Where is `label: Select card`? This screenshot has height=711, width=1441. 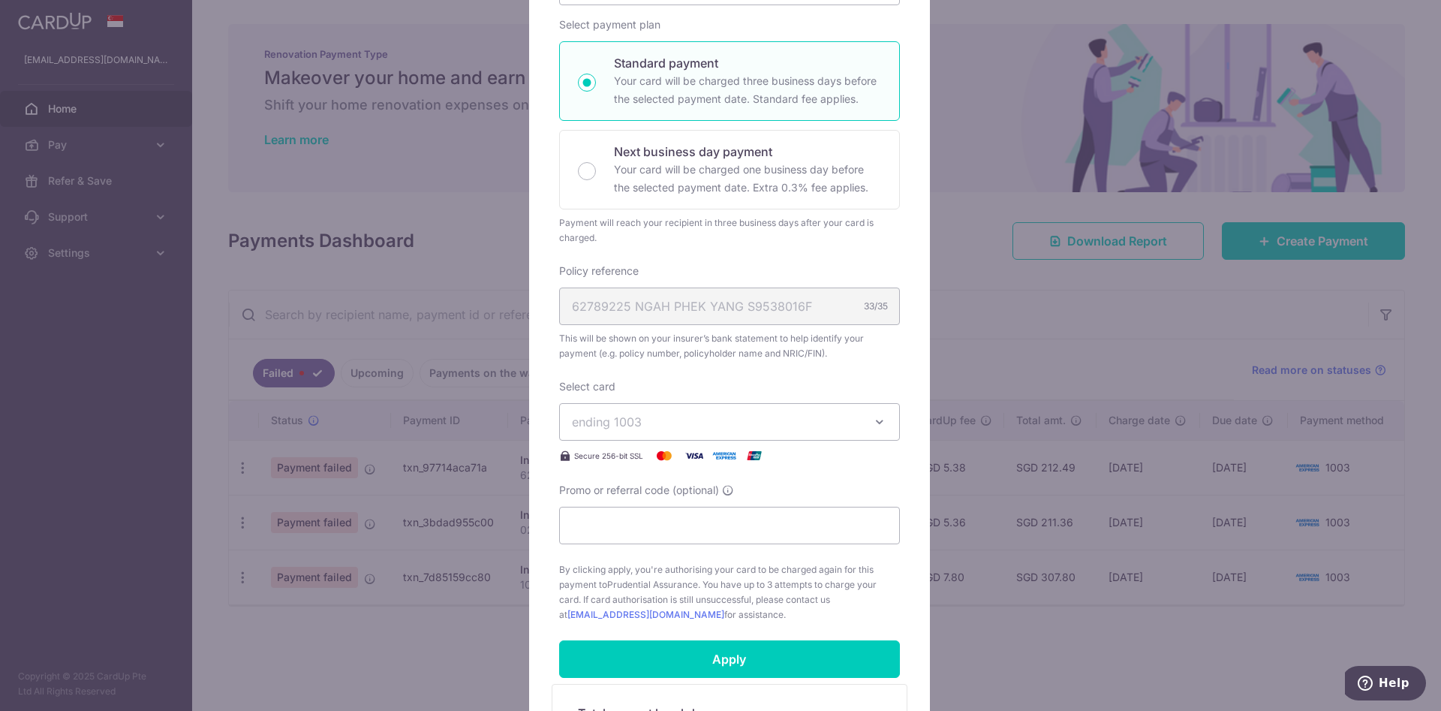
label: Select card is located at coordinates (587, 387).